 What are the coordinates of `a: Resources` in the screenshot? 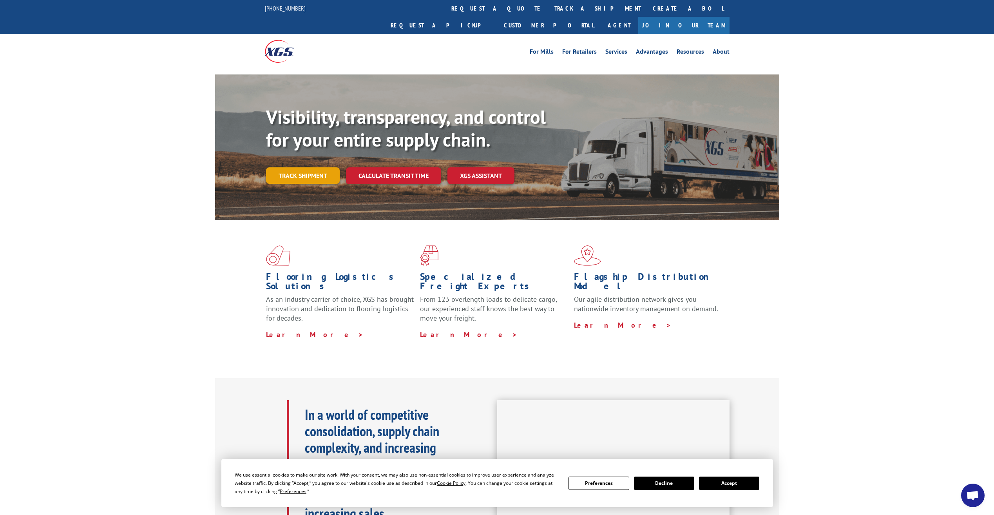 It's located at (691, 53).